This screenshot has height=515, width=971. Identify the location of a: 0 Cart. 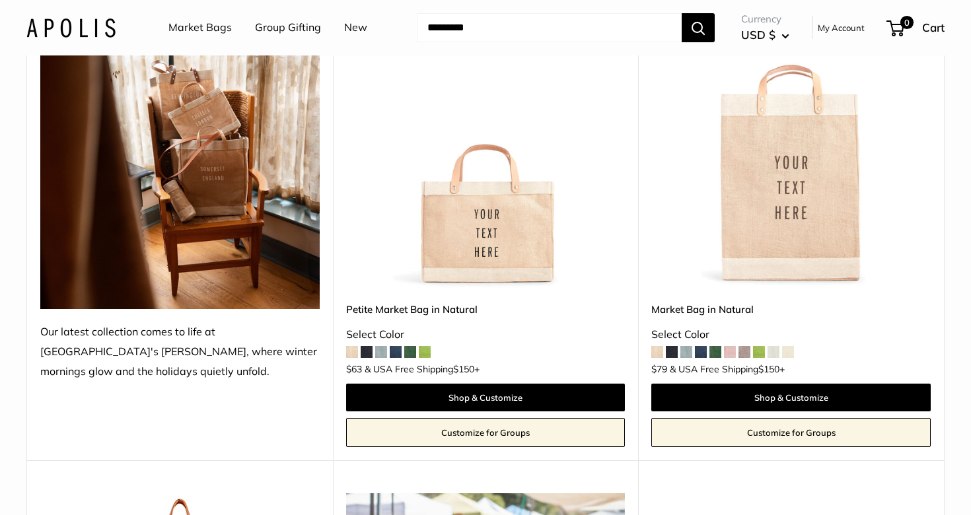
(916, 28).